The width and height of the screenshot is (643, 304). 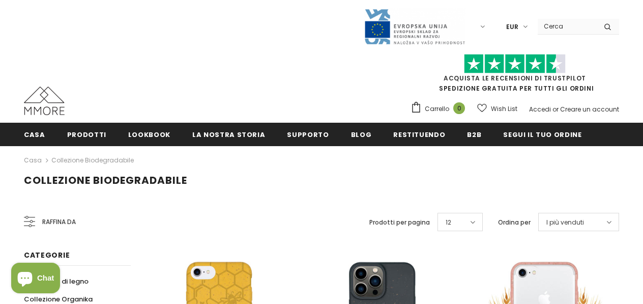 I want to click on a: La nostra storia, so click(x=228, y=134).